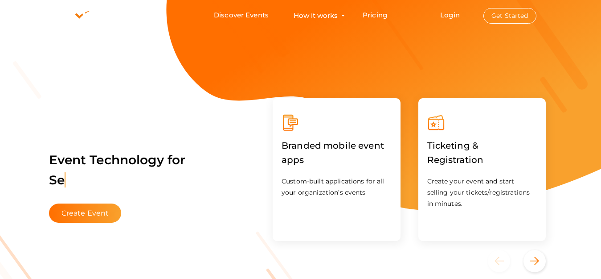  I want to click on a: Login, so click(450, 15).